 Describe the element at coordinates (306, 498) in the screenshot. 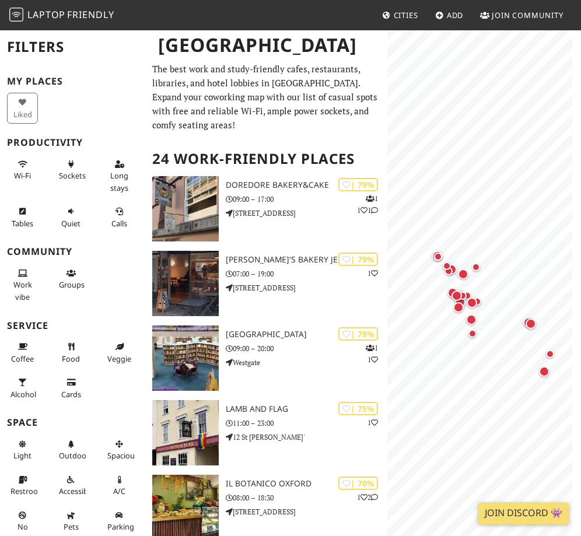

I see `p: 08:00 – 18:30` at that location.